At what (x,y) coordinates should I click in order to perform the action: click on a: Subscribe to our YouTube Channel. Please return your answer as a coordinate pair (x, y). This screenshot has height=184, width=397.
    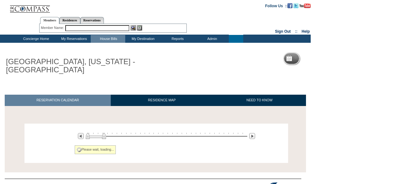
    Looking at the image, I should click on (305, 5).